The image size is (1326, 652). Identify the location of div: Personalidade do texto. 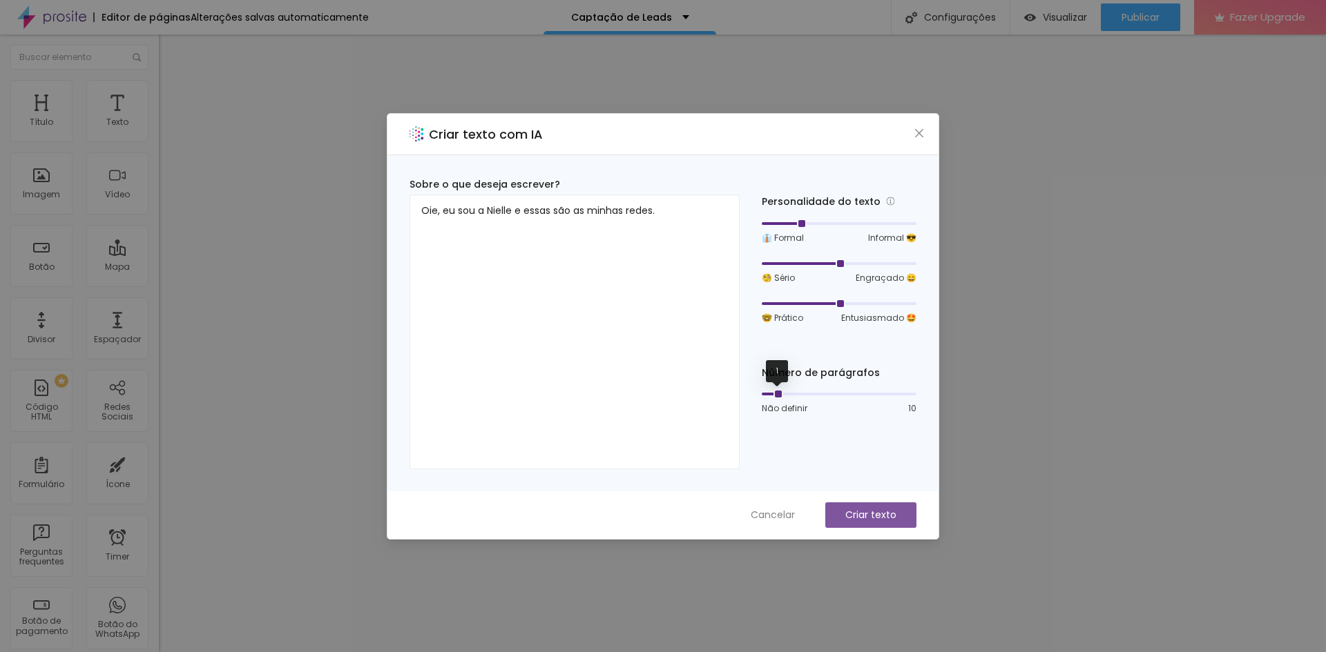
(839, 202).